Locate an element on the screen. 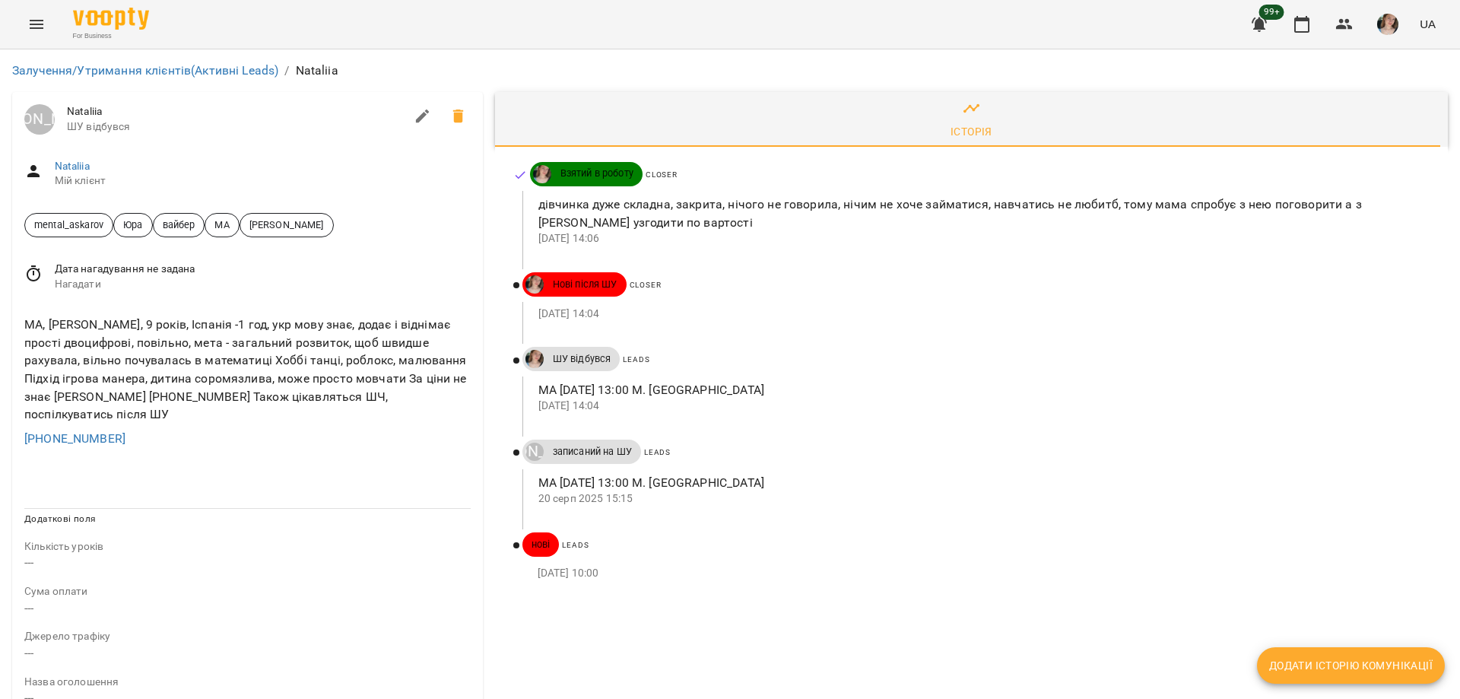 This screenshot has height=699, width=1460. span: нові is located at coordinates (541, 545).